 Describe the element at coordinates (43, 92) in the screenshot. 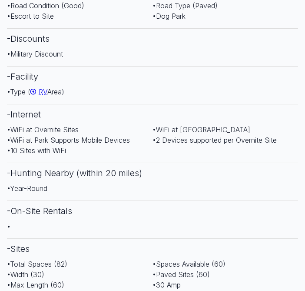

I see `span: RV` at that location.